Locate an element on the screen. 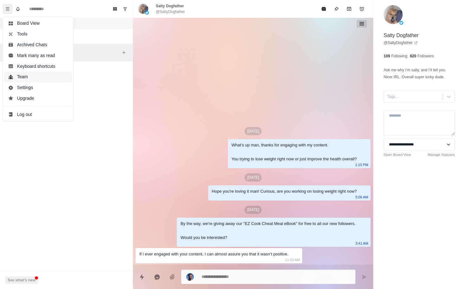 This screenshot has width=465, height=289. button: Archive is located at coordinates (349, 9).